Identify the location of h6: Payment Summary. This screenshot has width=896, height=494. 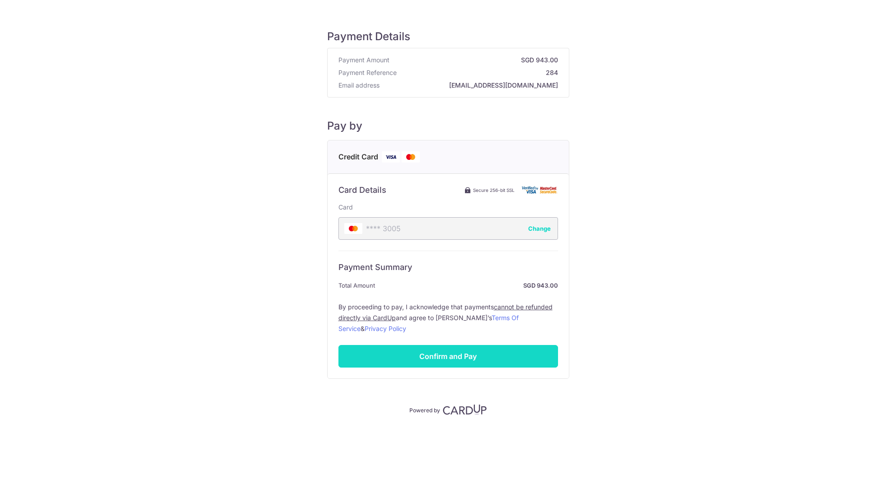
(448, 267).